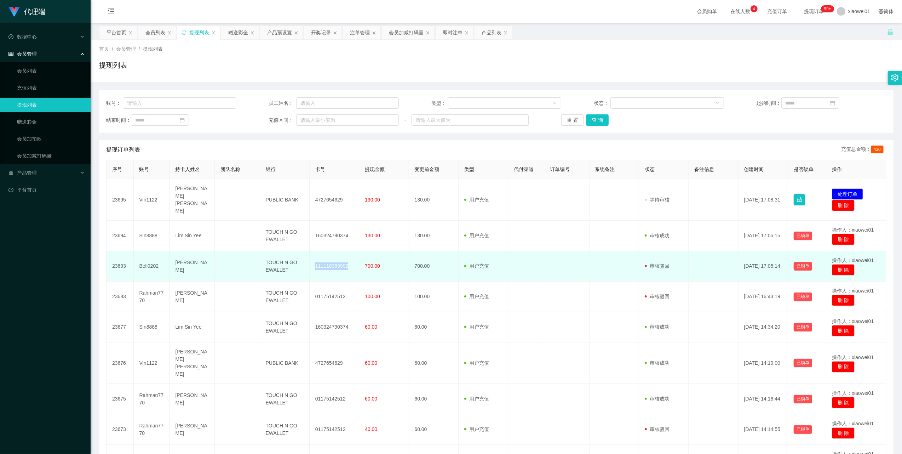 The width and height of the screenshot is (902, 454). Describe the element at coordinates (11, 54) in the screenshot. I see `i: 图标: table` at that location.